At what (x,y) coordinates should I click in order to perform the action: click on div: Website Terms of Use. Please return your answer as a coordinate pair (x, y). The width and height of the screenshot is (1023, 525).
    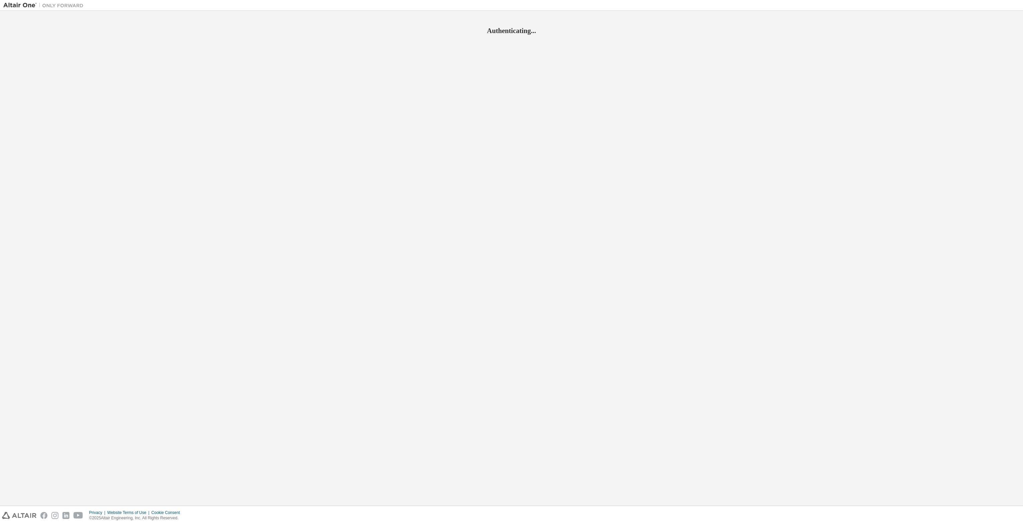
    Looking at the image, I should click on (129, 513).